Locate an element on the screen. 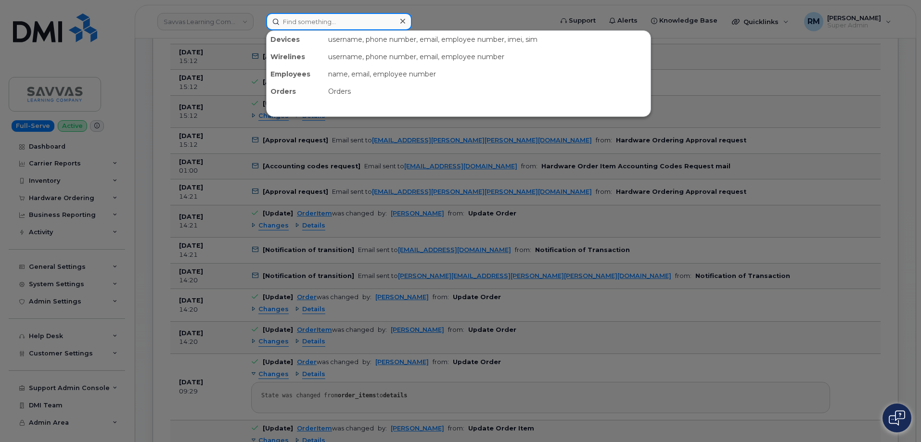 This screenshot has width=921, height=442. div: Wirelines is located at coordinates (295, 57).